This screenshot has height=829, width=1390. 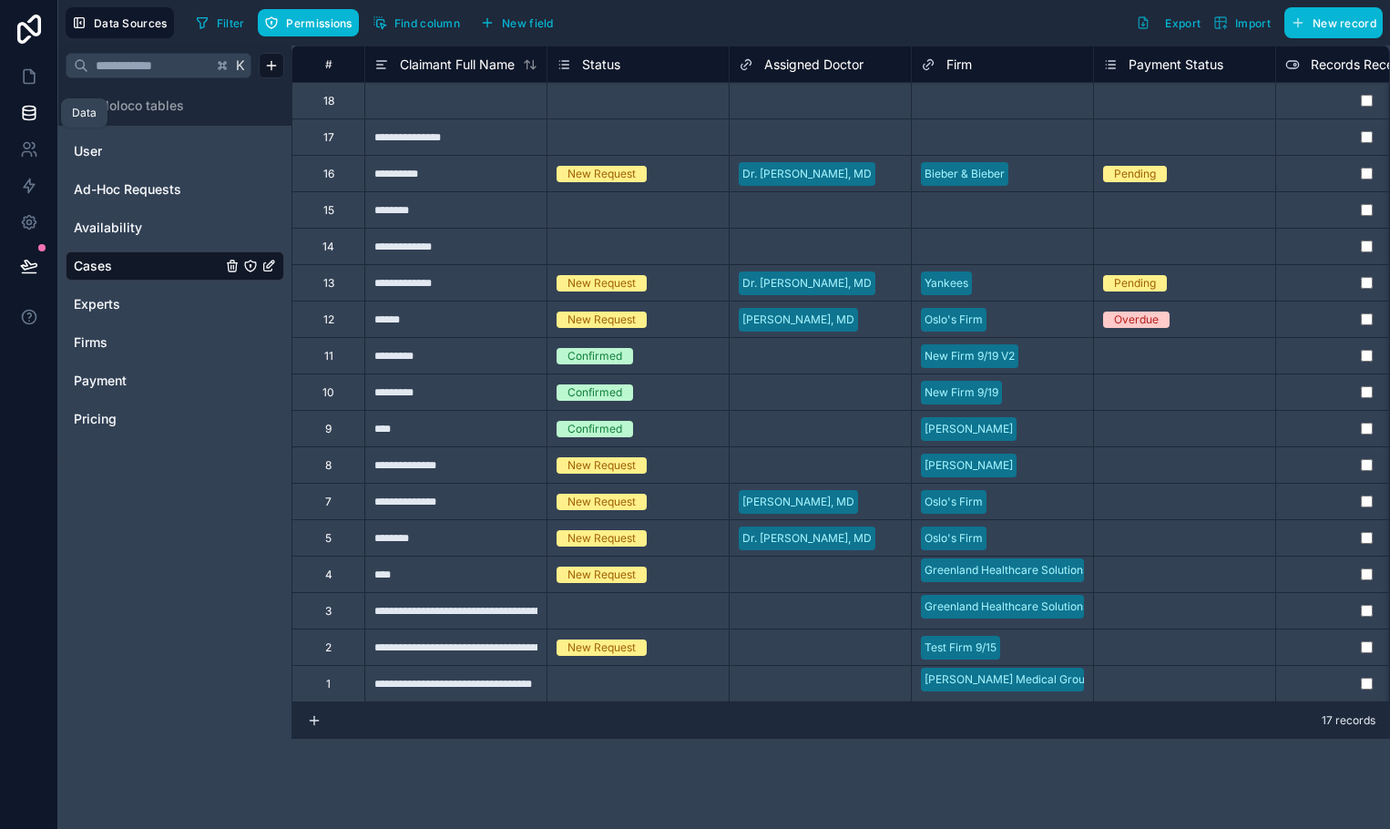 What do you see at coordinates (1333, 23) in the screenshot?
I see `button: New record` at bounding box center [1333, 23].